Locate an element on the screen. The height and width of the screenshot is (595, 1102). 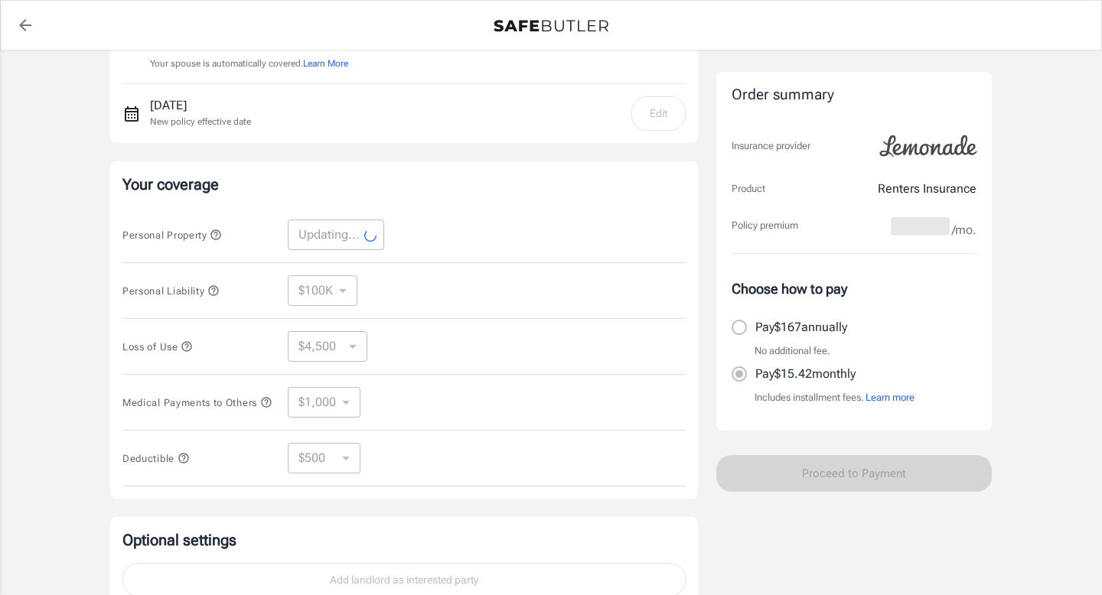
button: Deductible is located at coordinates (156, 458).